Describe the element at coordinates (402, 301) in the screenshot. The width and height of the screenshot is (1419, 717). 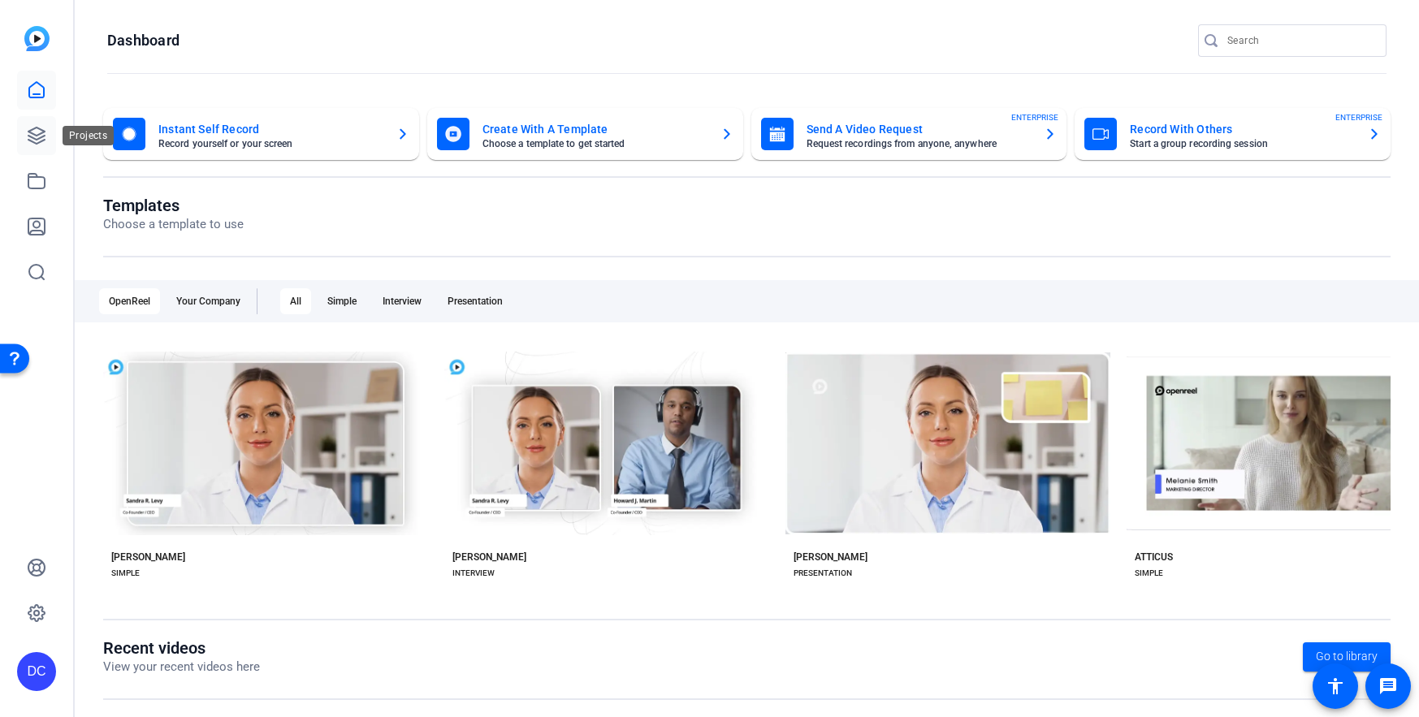
I see `div: Interview` at that location.